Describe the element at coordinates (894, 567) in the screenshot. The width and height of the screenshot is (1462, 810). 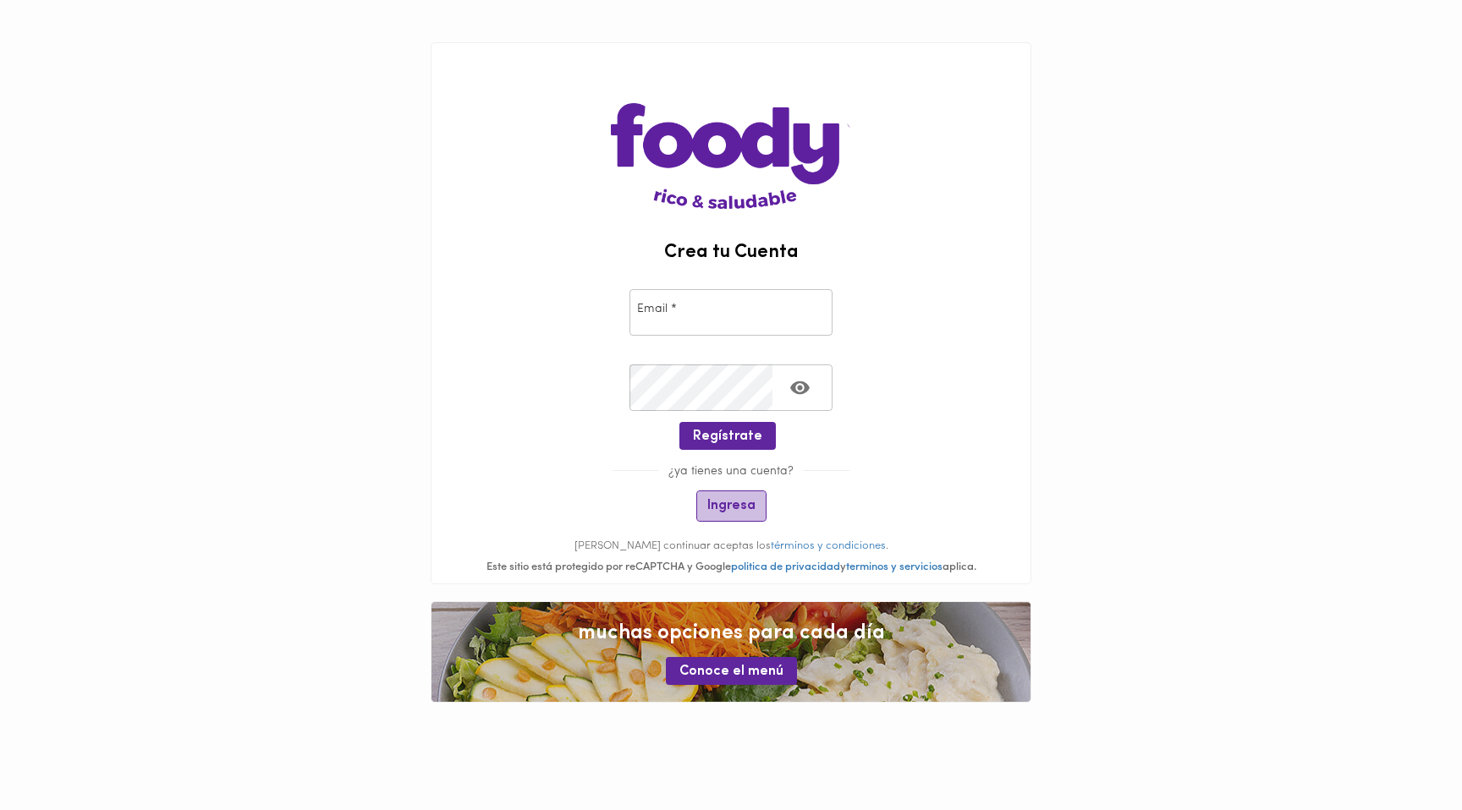
I see `a: terminos y servicios` at that location.